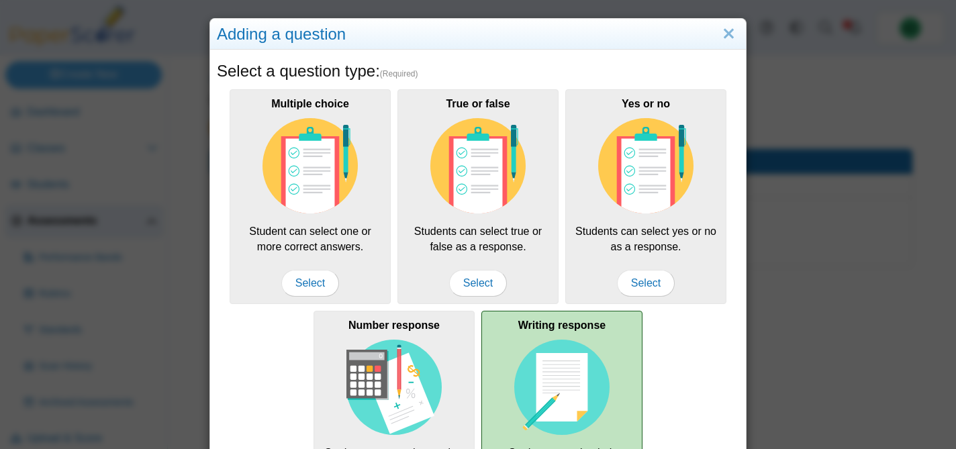 This screenshot has height=449, width=956. I want to click on b: Number response, so click(394, 325).